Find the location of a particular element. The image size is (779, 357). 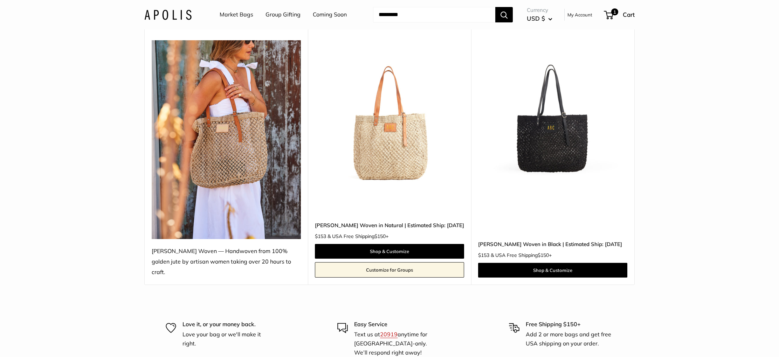

img: Mercado Woven in Natural | Estimated Ship: Oct. 19th is located at coordinates (389, 115).